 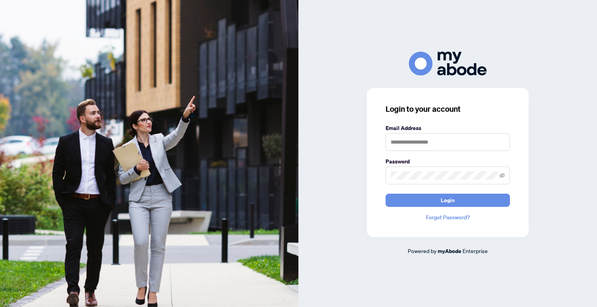 What do you see at coordinates (447, 63) in the screenshot?
I see `img: ma-logo` at bounding box center [447, 63].